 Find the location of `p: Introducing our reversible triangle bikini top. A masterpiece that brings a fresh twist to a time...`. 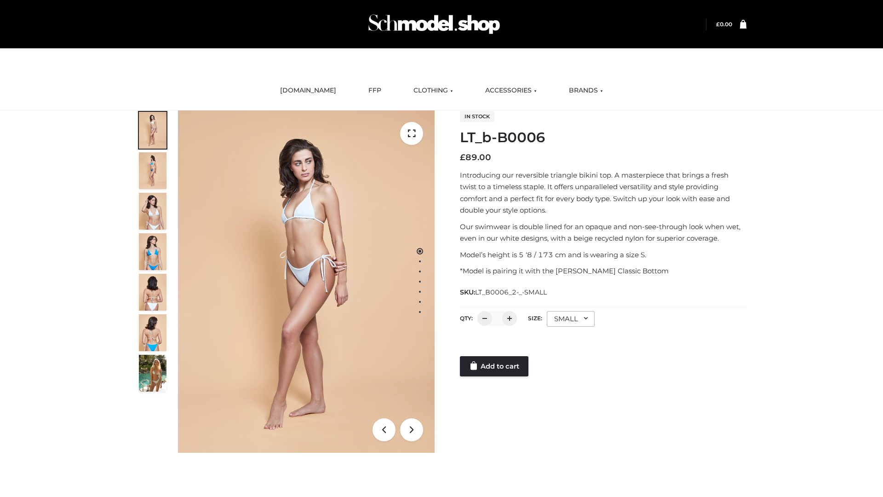

p: Introducing our reversible triangle bikini top. A masterpiece that brings a fresh twist to a time... is located at coordinates (603, 193).